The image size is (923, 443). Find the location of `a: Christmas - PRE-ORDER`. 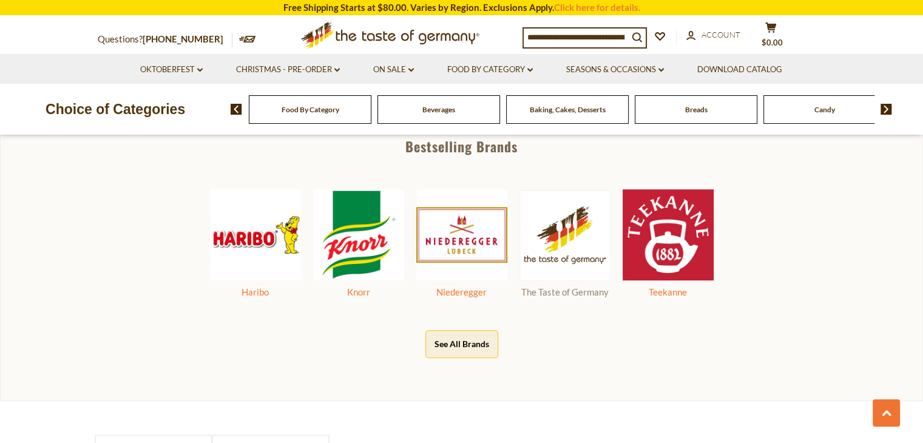

a: Christmas - PRE-ORDER is located at coordinates (288, 70).